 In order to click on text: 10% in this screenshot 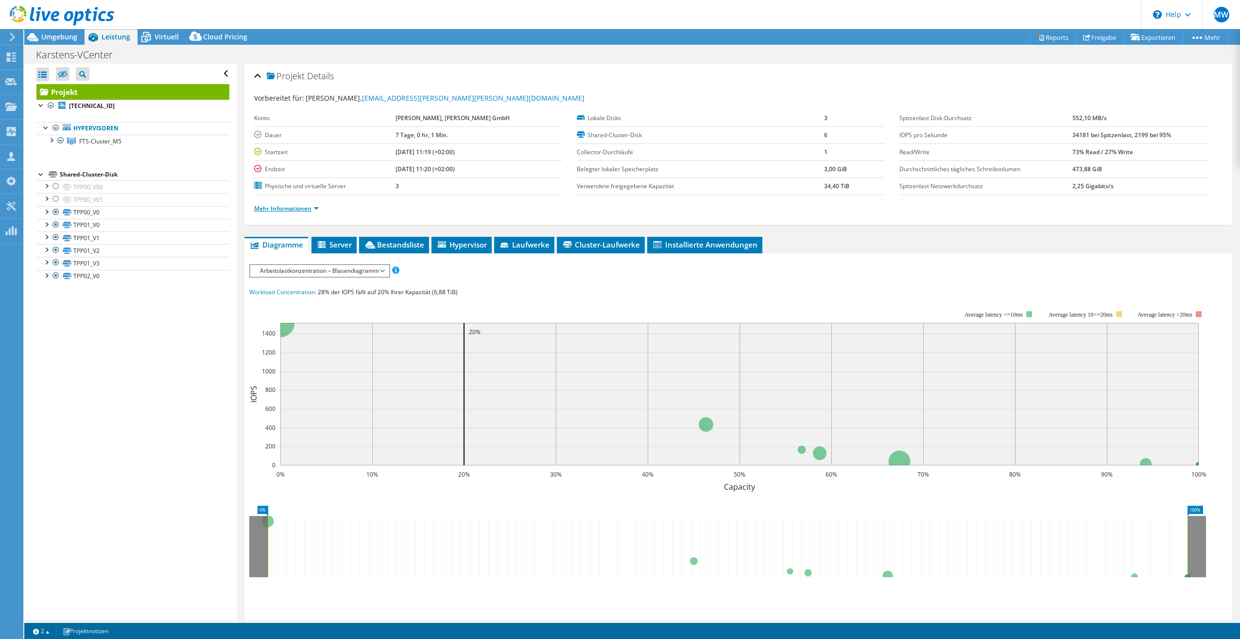, I will do `click(372, 474)`.